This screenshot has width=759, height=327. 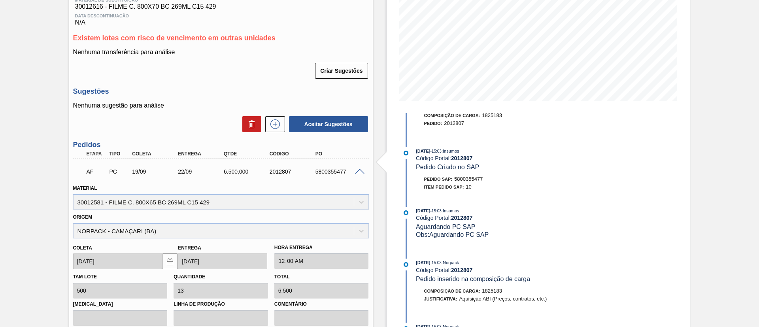 I want to click on div: Aguardando Faturamento, so click(x=96, y=172).